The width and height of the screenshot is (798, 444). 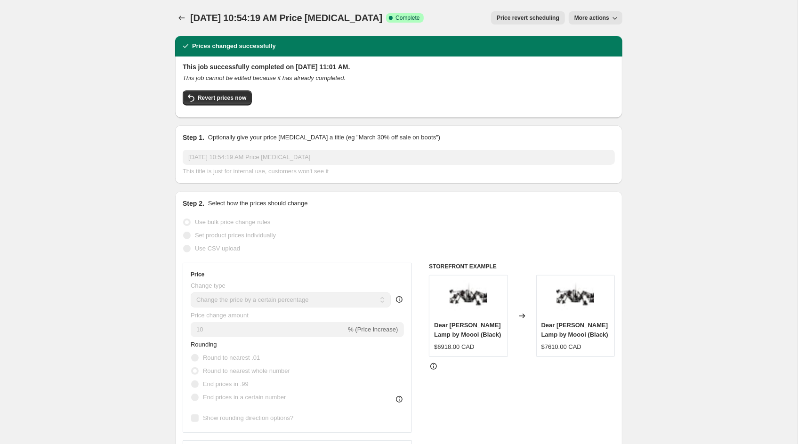 What do you see at coordinates (204, 344) in the screenshot?
I see `span: Rounding` at bounding box center [204, 344].